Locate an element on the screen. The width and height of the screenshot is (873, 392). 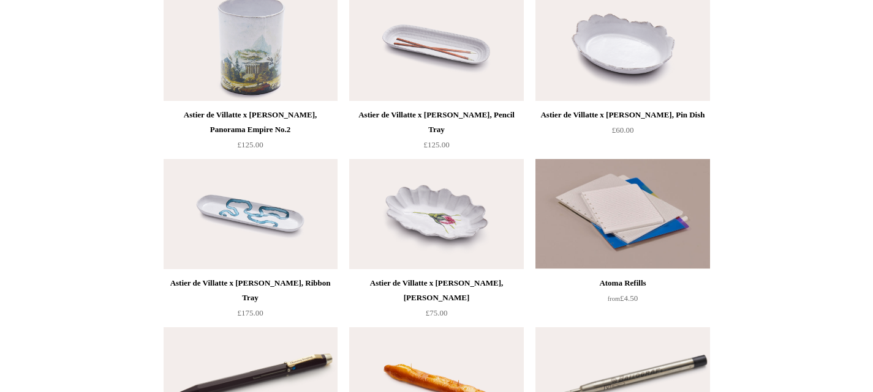
a: Astier de Villatte x John Derian, Ribbon Tray Astier de Villatte x John Derian, Ribbon Tray is located at coordinates (250, 214).